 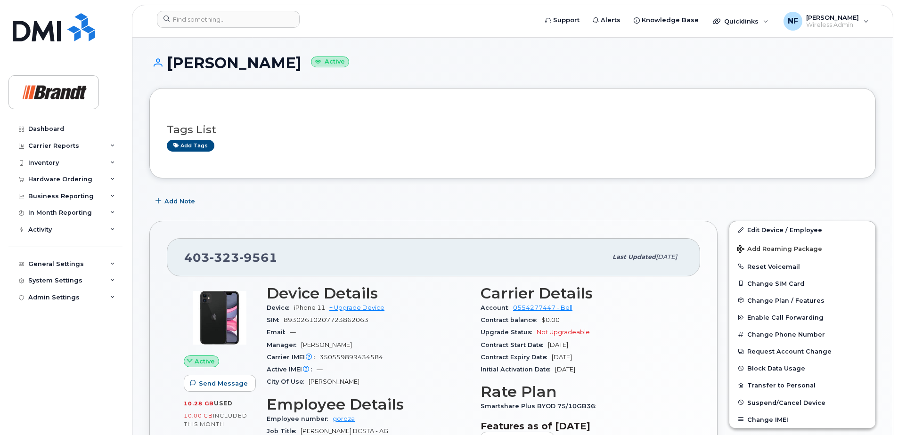 What do you see at coordinates (368, 405) in the screenshot?
I see `h3: Employee Details` at bounding box center [368, 405].